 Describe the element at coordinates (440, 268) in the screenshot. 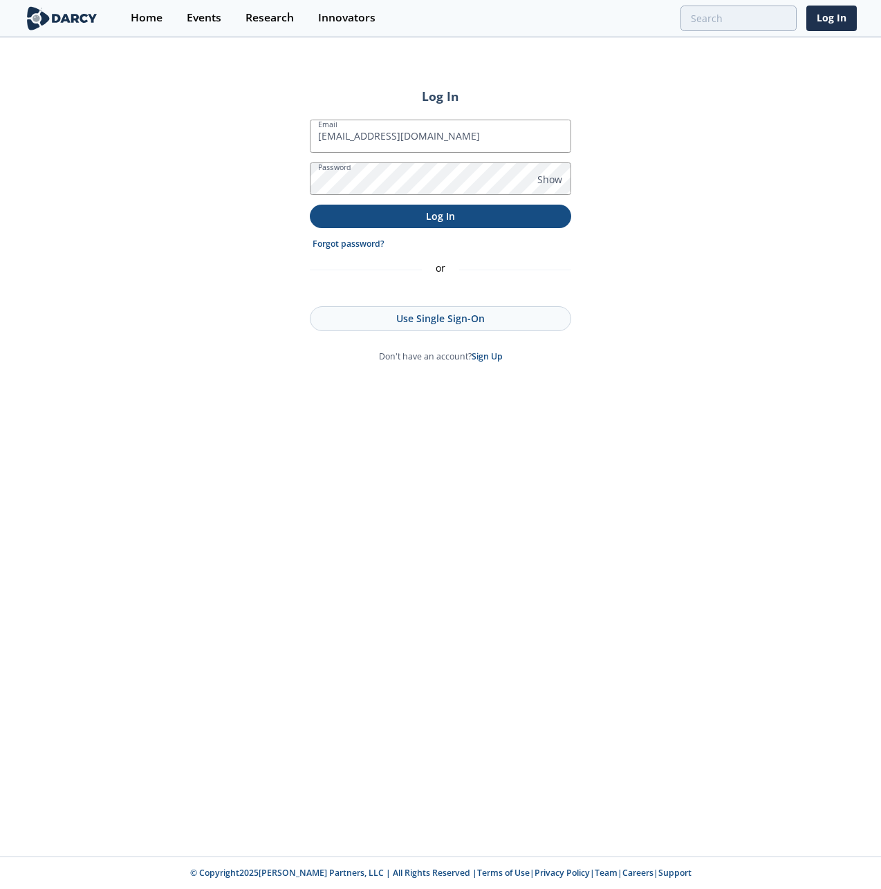

I see `div: or` at that location.